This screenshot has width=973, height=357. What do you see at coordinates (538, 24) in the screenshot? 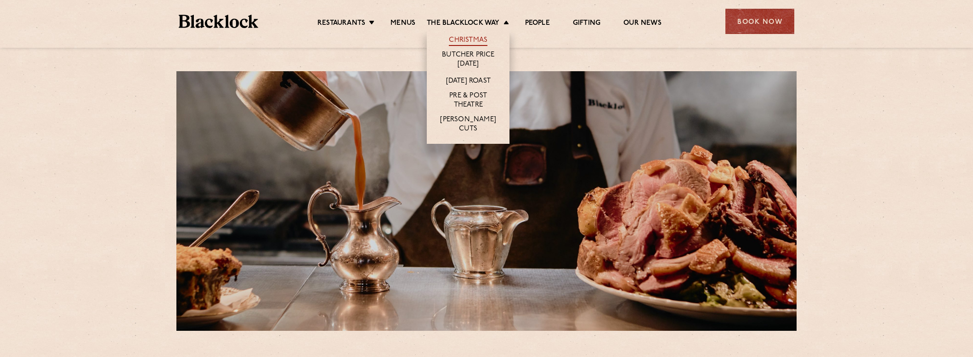
I see `a: People` at bounding box center [538, 24].